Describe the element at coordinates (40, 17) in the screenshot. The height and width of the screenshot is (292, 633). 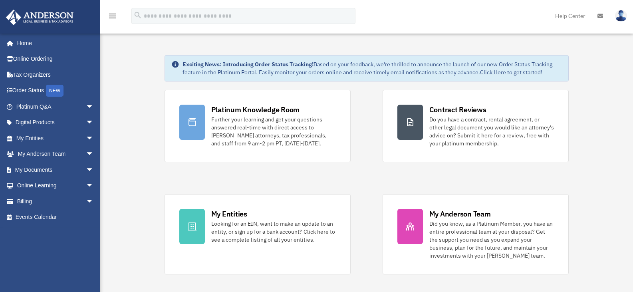
I see `img: Anderson Advisors Platinum Portal` at that location.